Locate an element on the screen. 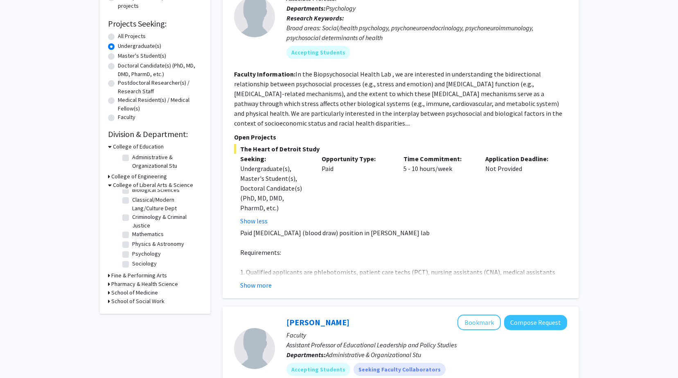 The width and height of the screenshot is (678, 378). span: 1. Qualified applicants are phlebotomists, patient care techs (PCT), nursing assistants (CNA), me... is located at coordinates (398, 277).